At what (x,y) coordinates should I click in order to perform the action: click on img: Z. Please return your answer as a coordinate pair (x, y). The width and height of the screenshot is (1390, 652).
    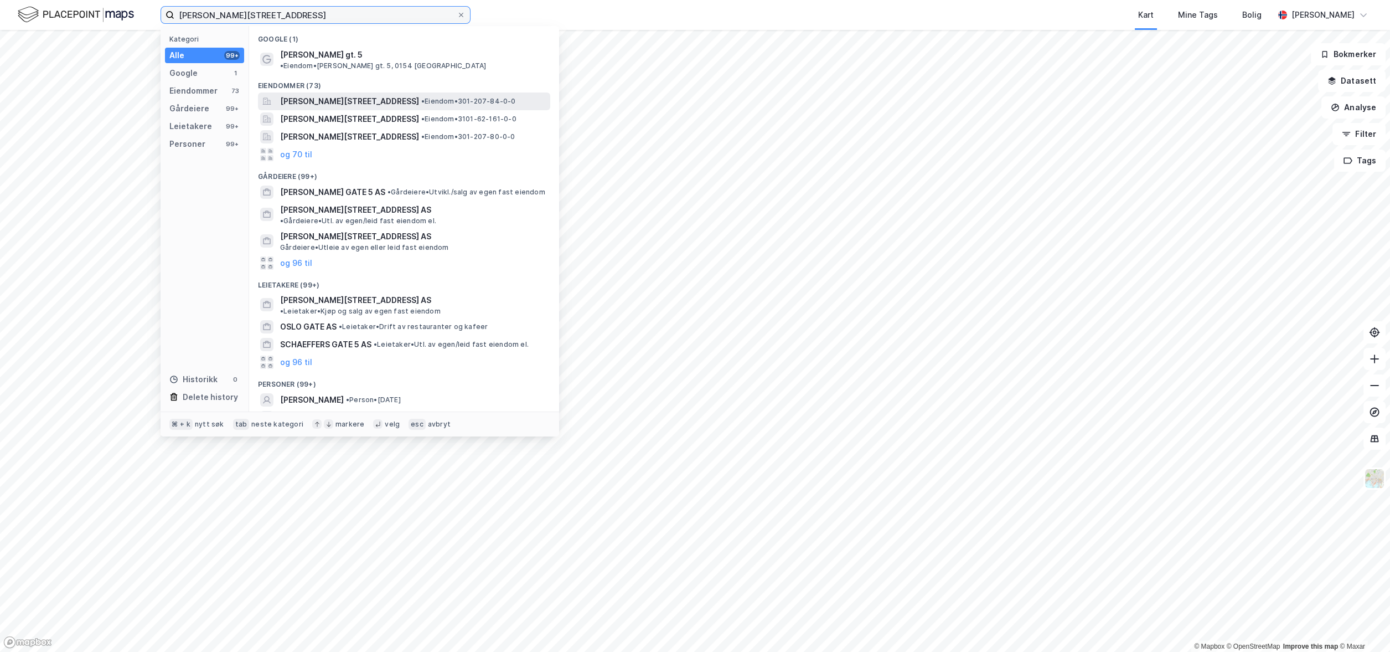
    Looking at the image, I should click on (1375, 478).